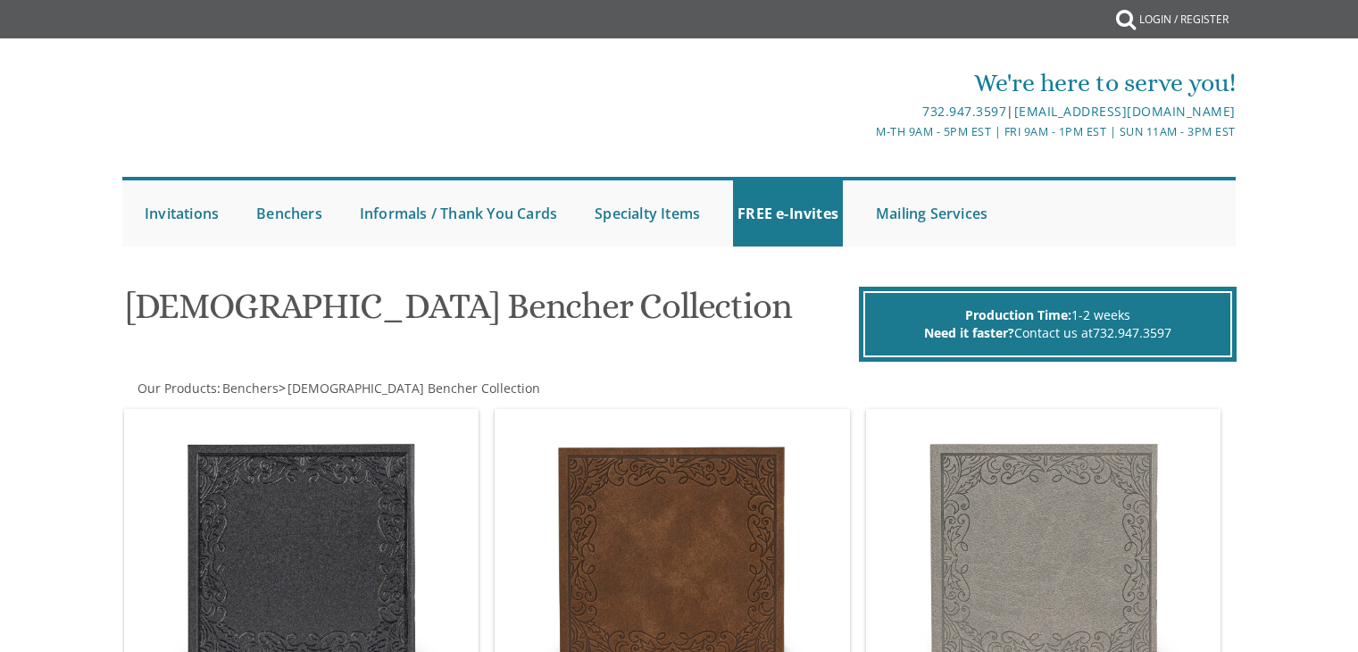  I want to click on a: Specialty Items, so click(647, 213).